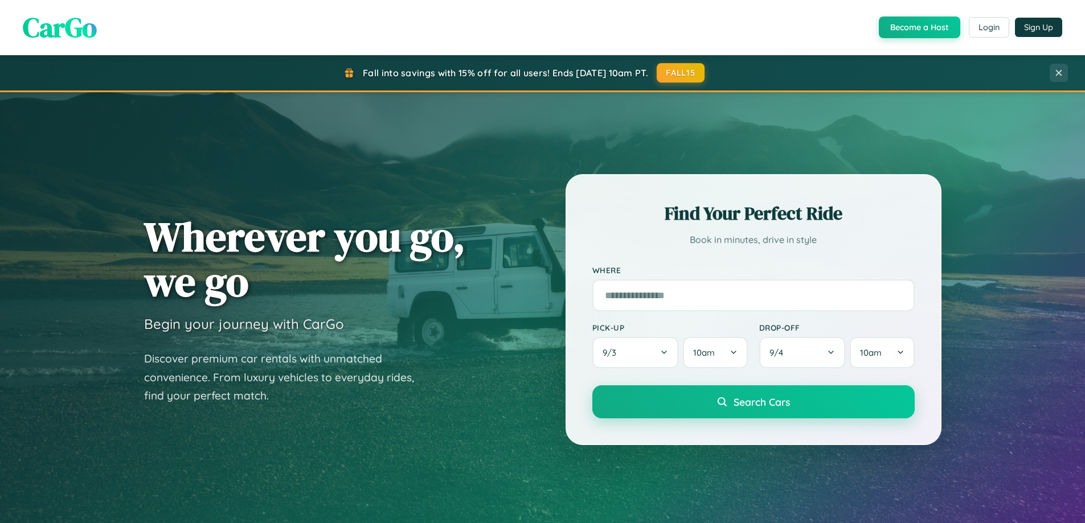  Describe the element at coordinates (753, 214) in the screenshot. I see `h2: Find Your Perfect Ride` at that location.